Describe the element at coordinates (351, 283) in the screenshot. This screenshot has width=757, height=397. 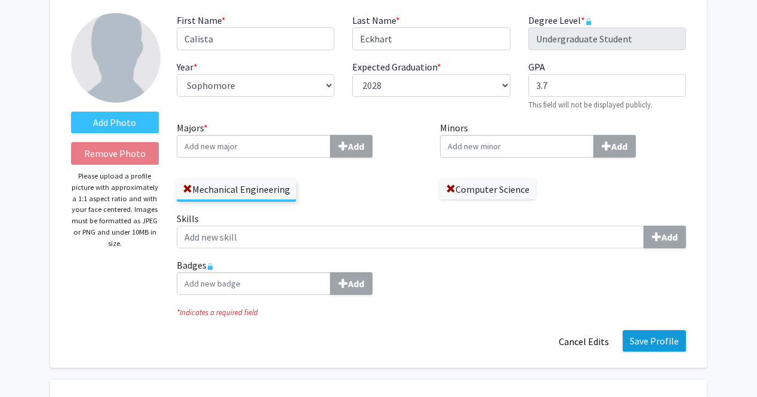
I see `button: Badges` at that location.